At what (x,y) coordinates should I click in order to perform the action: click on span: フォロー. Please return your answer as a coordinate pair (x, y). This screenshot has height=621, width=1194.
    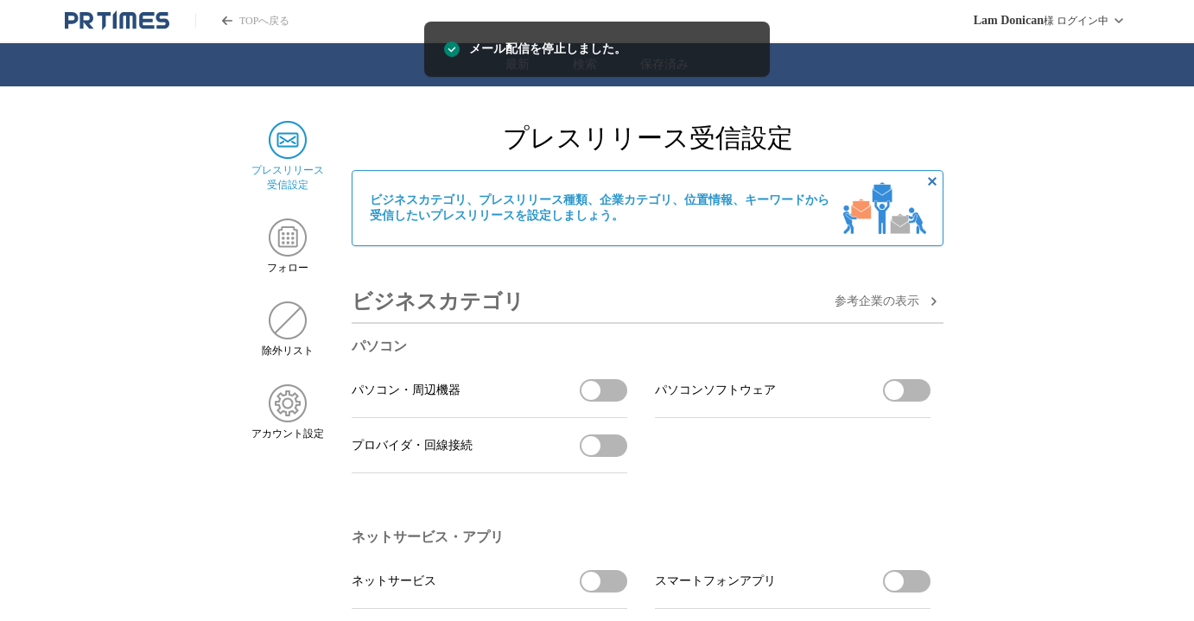
    Looking at the image, I should click on (288, 268).